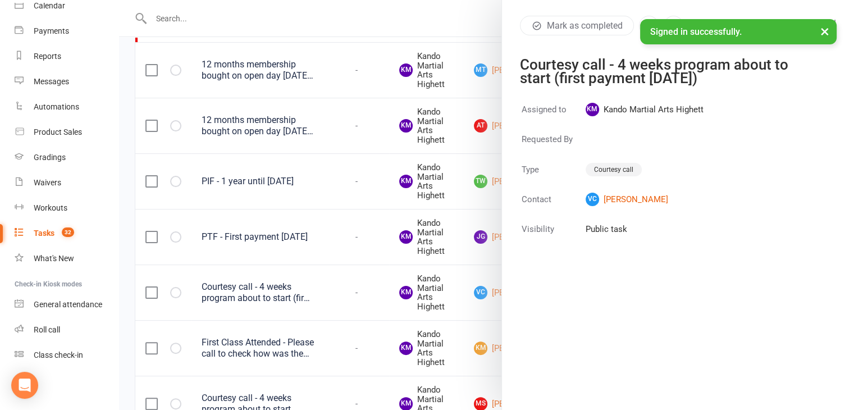 The width and height of the screenshot is (854, 410). What do you see at coordinates (68, 304) in the screenshot?
I see `div: General attendance` at bounding box center [68, 304].